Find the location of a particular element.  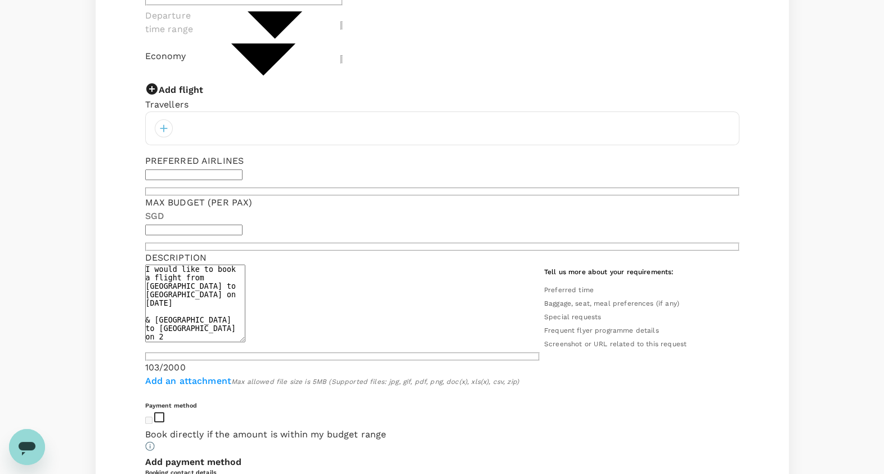

h6: Payment method is located at coordinates (442, 406).